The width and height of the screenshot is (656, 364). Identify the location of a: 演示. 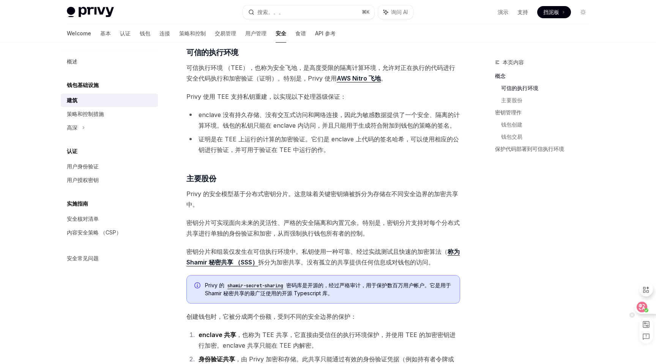
(503, 12).